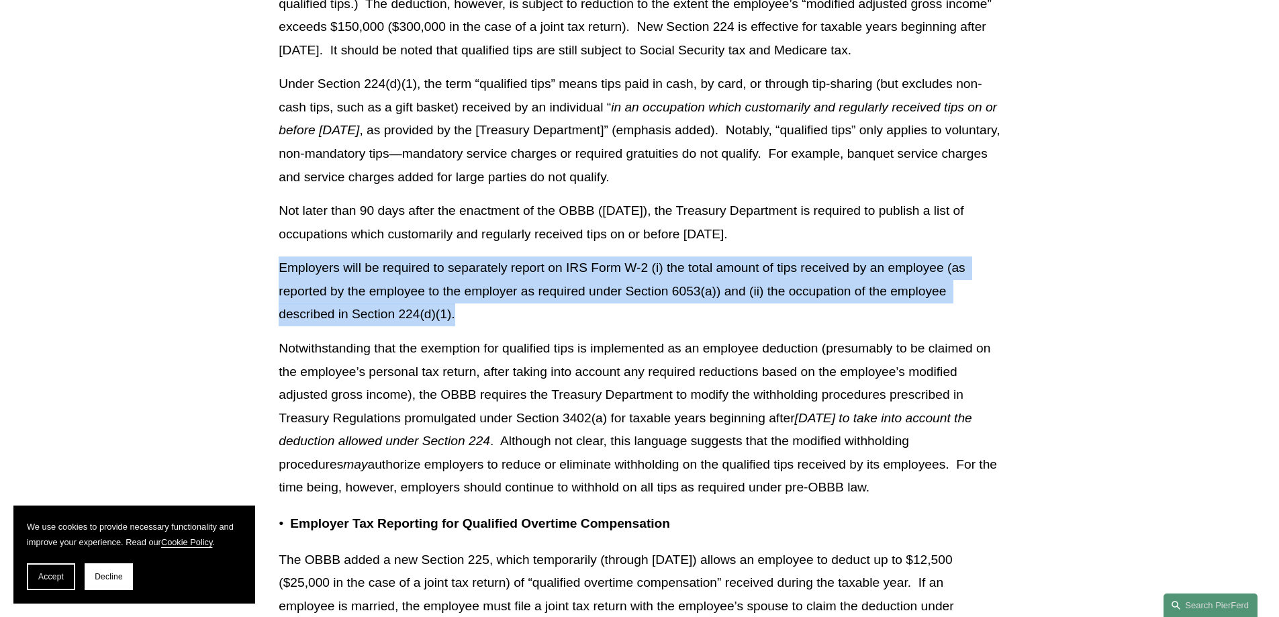  I want to click on a: Cookie Policy, so click(187, 542).